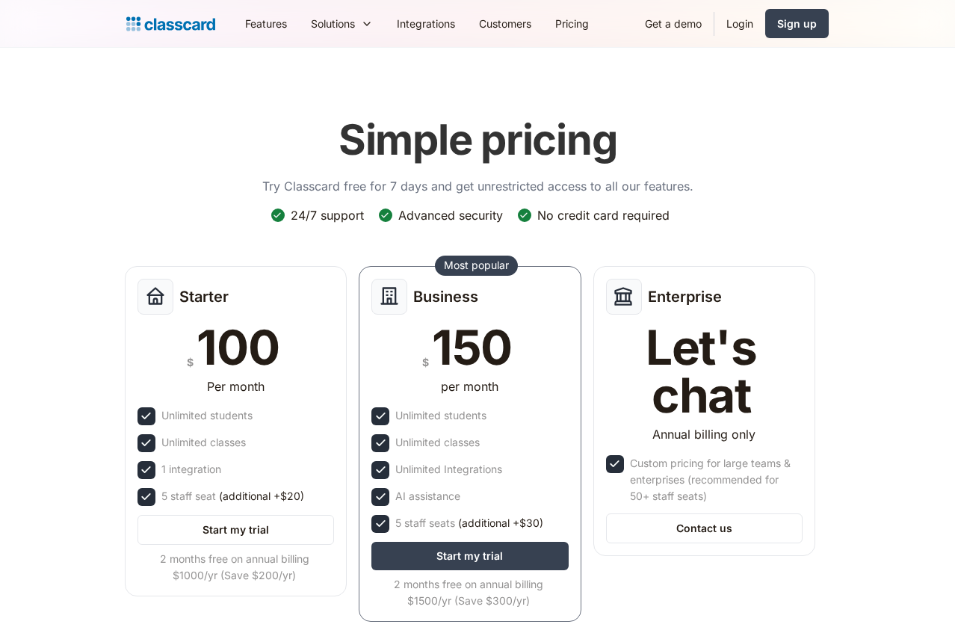 This screenshot has width=955, height=642. I want to click on div: Unlimited Integrations, so click(448, 469).